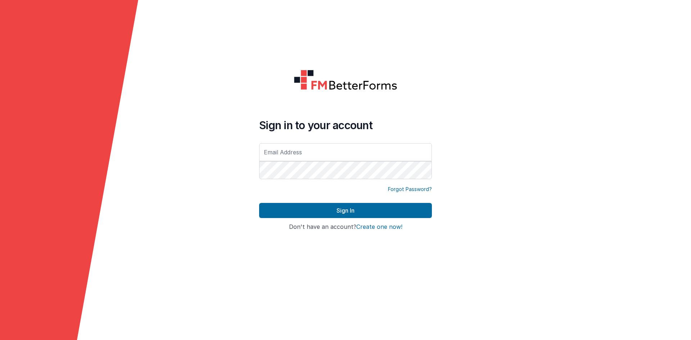 The image size is (691, 340). I want to click on h4: Don't have an account?, so click(345, 227).